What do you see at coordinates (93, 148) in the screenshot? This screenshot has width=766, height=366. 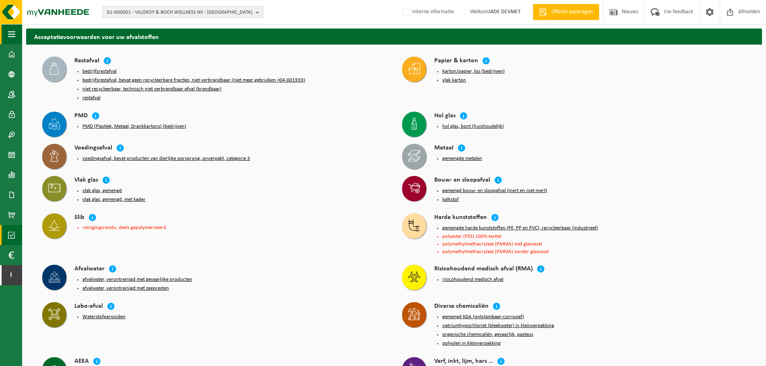 I see `h4: Voedingsafval` at bounding box center [93, 148].